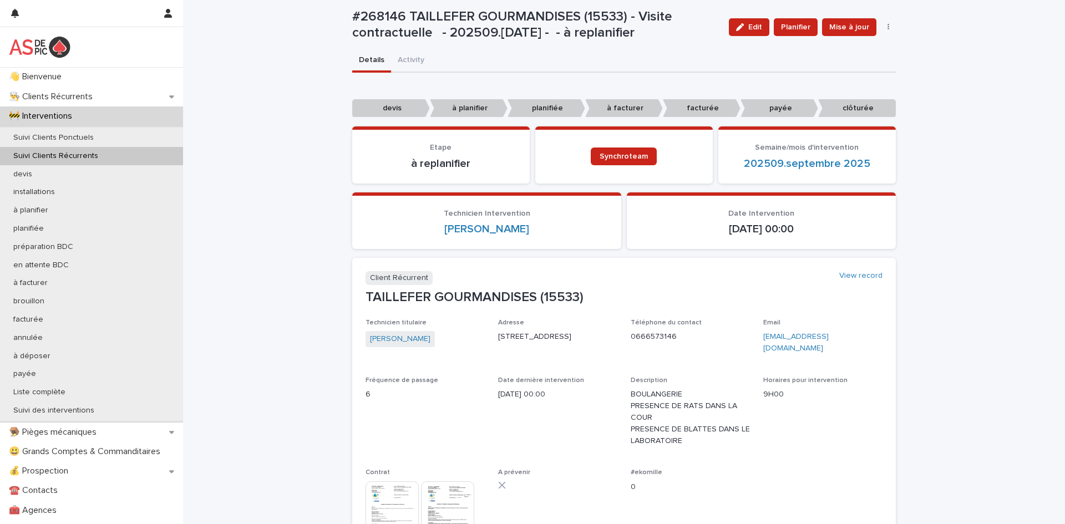 This screenshot has width=1065, height=524. I want to click on span: Fréquence de passage, so click(402, 381).